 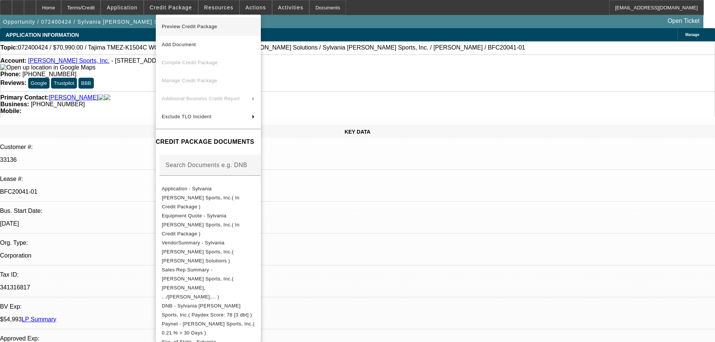 What do you see at coordinates (187, 116) in the screenshot?
I see `span: Exclude TLO Incident` at bounding box center [187, 116].